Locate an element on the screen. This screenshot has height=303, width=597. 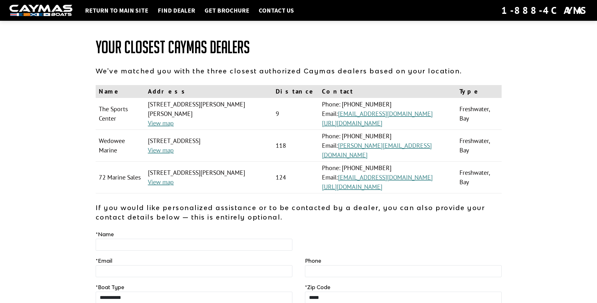
h1: Your Closest Caymas Dealers is located at coordinates (299, 47).